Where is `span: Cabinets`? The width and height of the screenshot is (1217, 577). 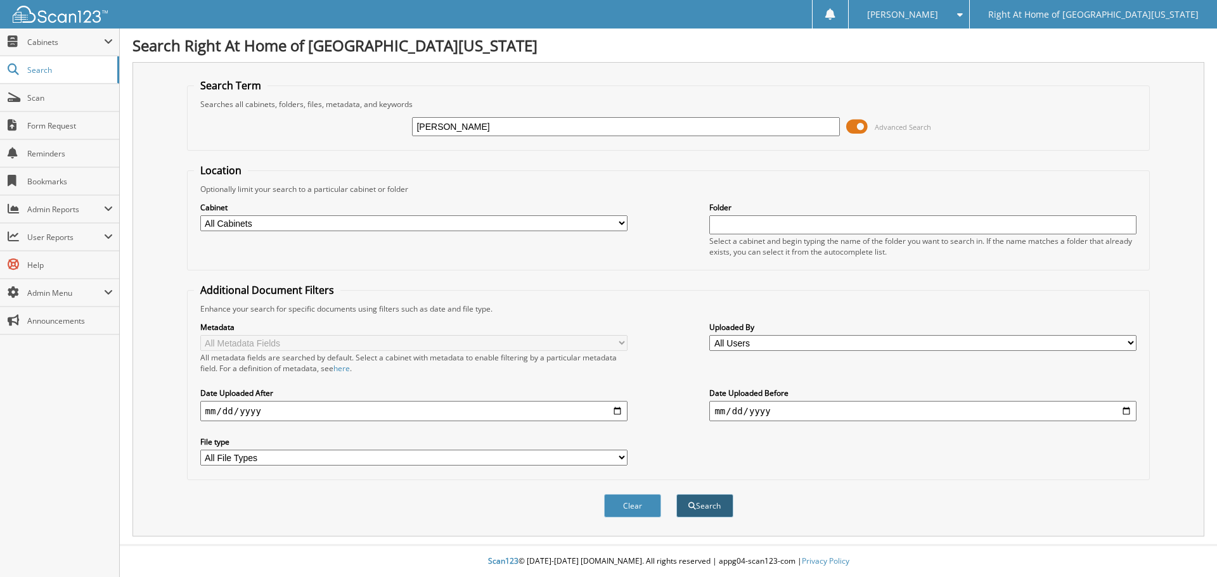
span: Cabinets is located at coordinates (65, 42).